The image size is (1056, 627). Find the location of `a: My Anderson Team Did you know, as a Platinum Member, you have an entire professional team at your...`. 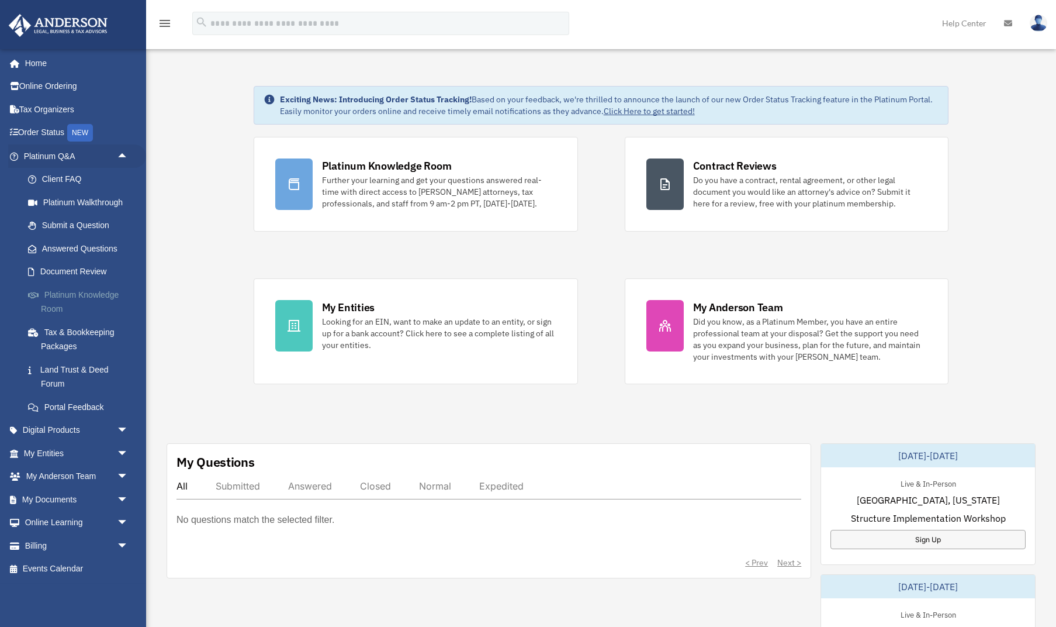

a: My Anderson Team Did you know, as a Platinum Member, you have an entire professional team at your... is located at coordinates (787, 331).